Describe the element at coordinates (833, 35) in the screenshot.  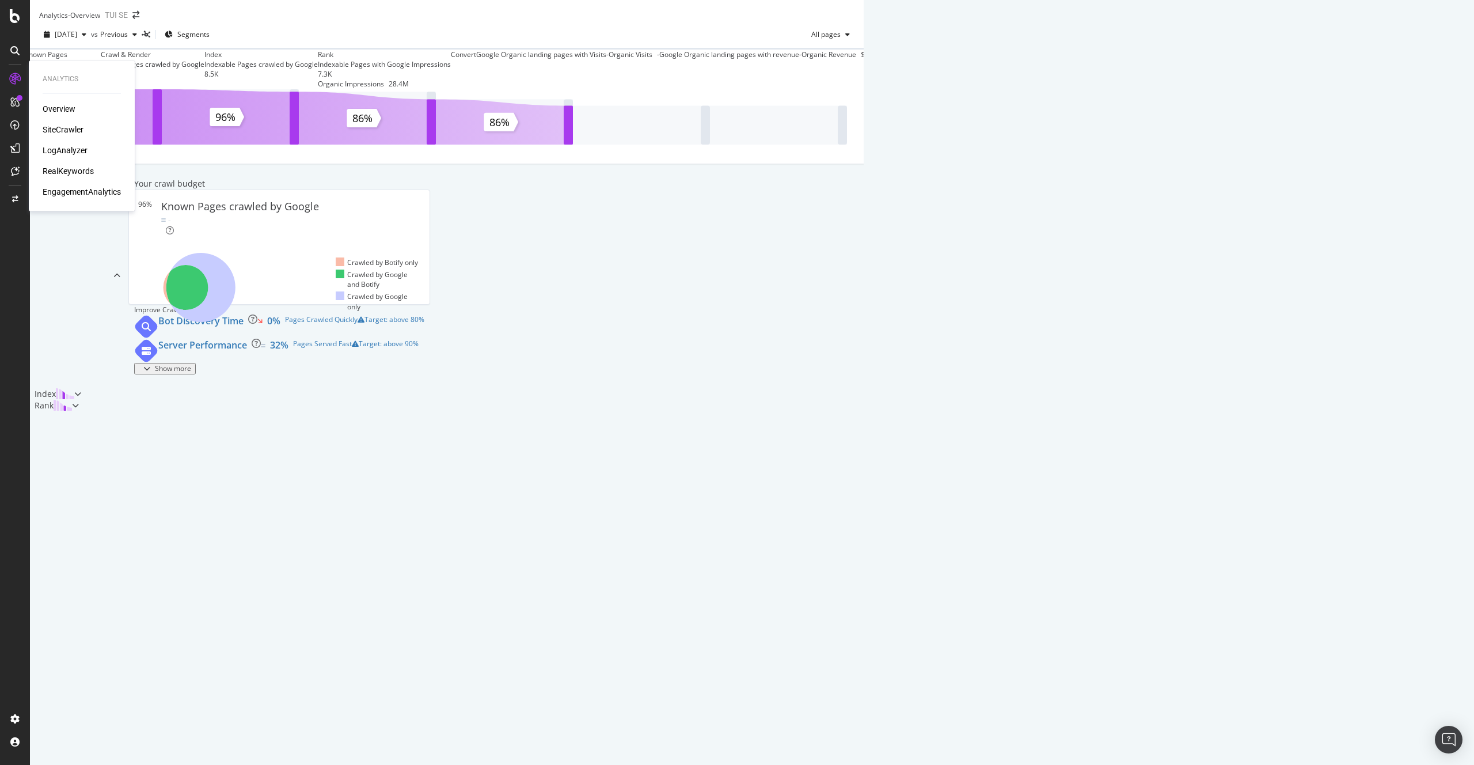
I see `button: All pages` at that location.